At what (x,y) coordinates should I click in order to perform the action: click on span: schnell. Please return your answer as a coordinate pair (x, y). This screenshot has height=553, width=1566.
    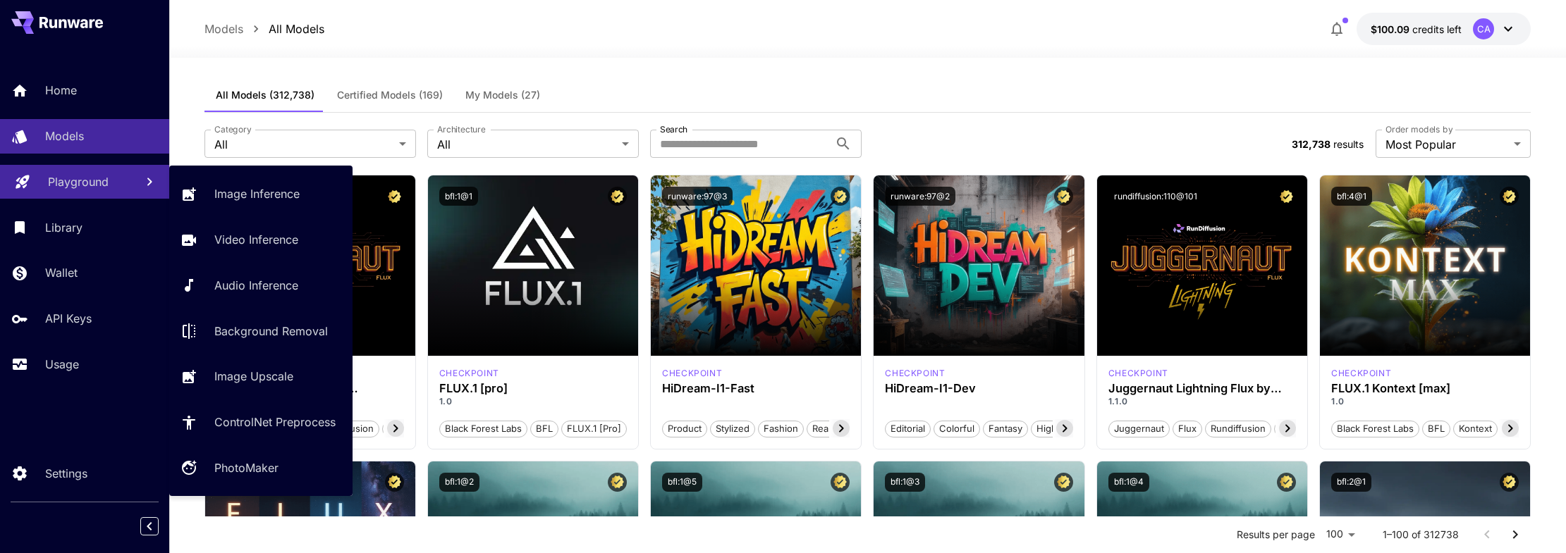
    Looking at the image, I should click on (1295, 429).